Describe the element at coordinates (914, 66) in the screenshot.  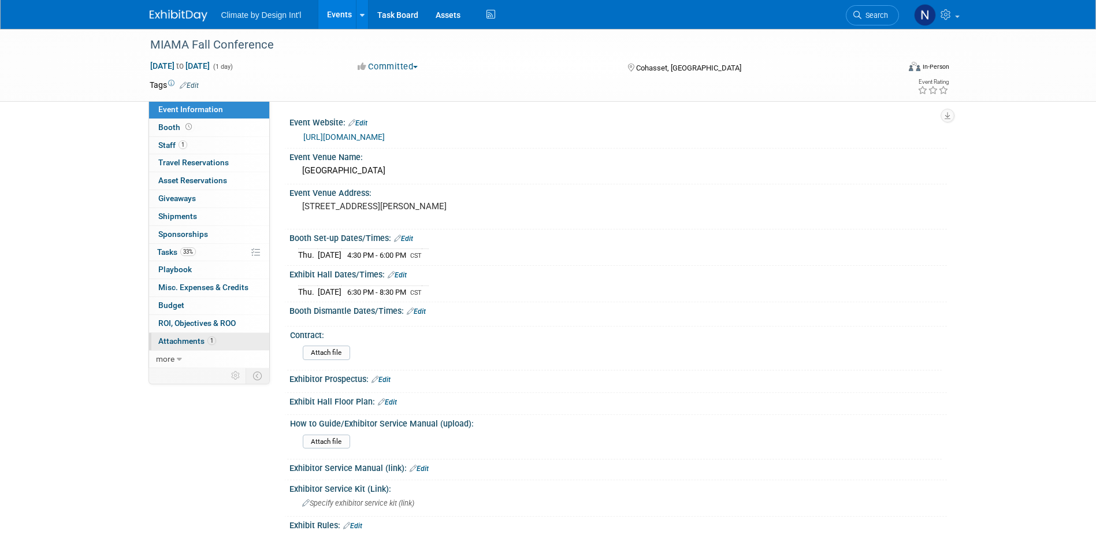
I see `img: Format-Inperson.png` at that location.